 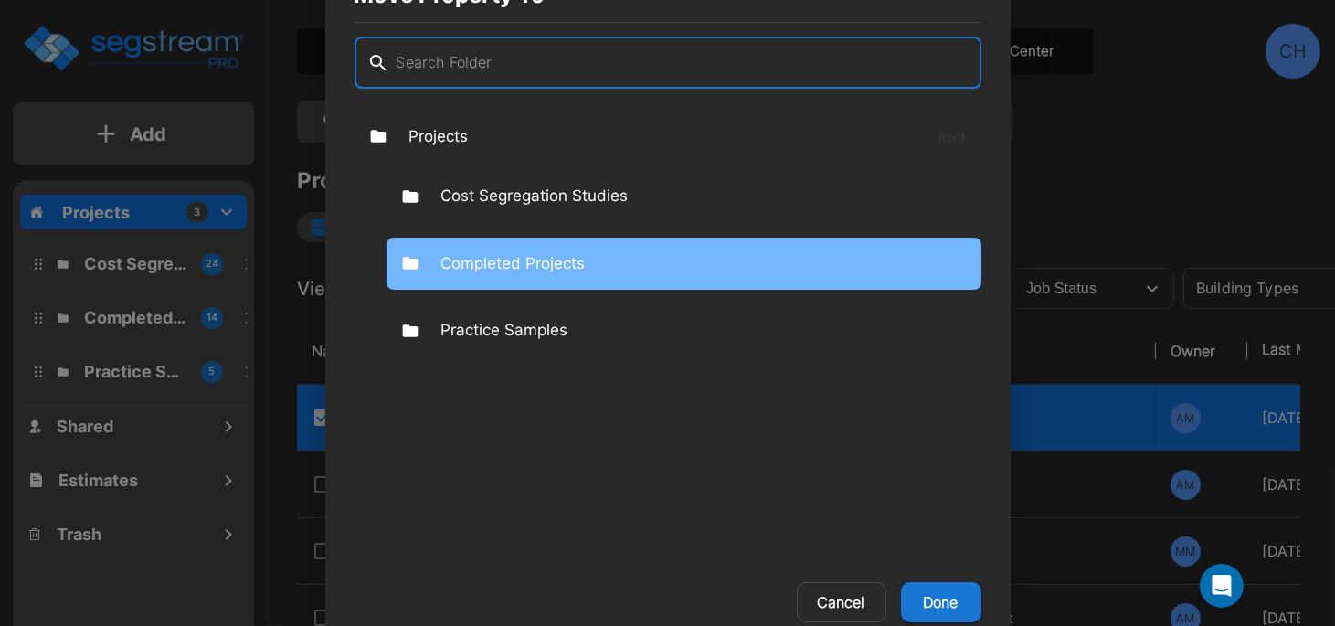 What do you see at coordinates (505, 331) in the screenshot?
I see `p: Practice Samples` at bounding box center [505, 331].